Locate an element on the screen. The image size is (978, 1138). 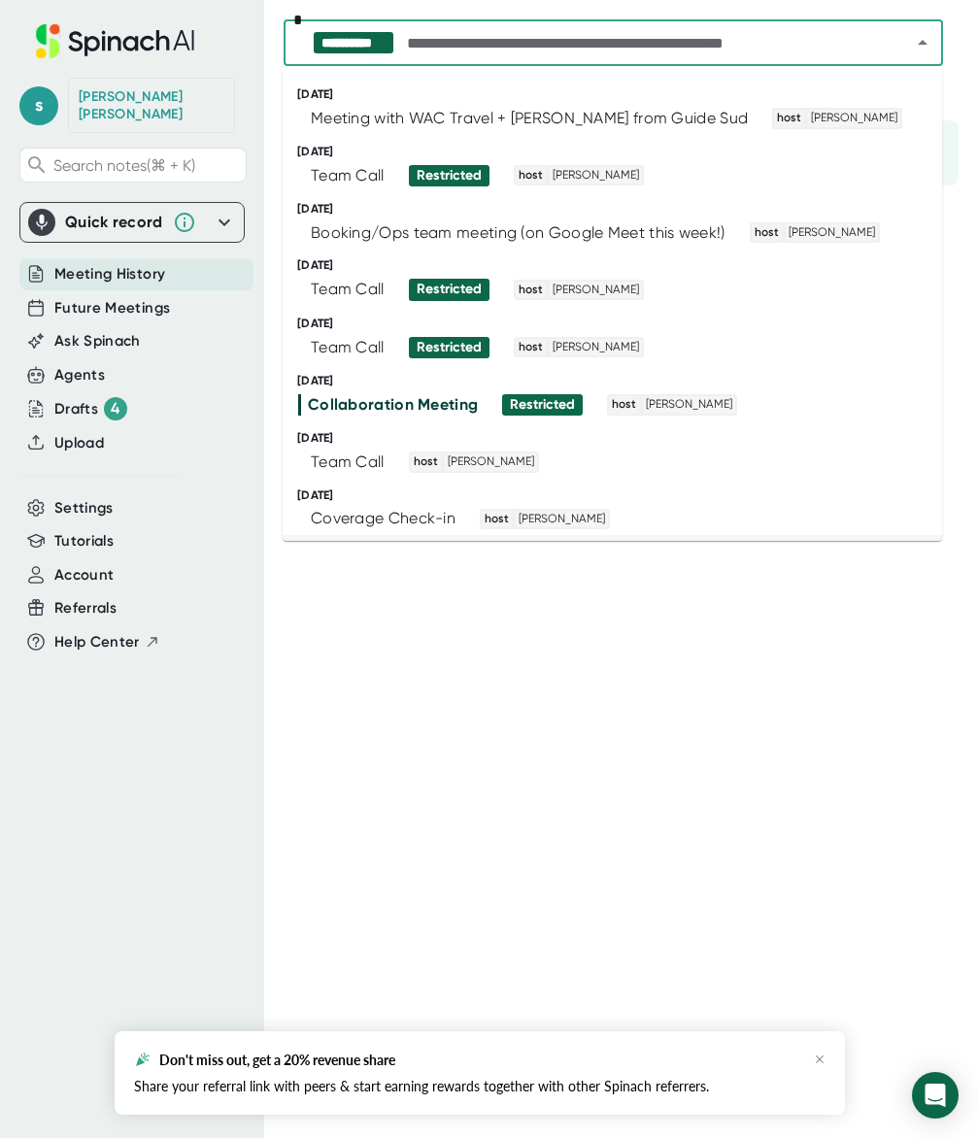
button: Meeting History is located at coordinates (110, 274).